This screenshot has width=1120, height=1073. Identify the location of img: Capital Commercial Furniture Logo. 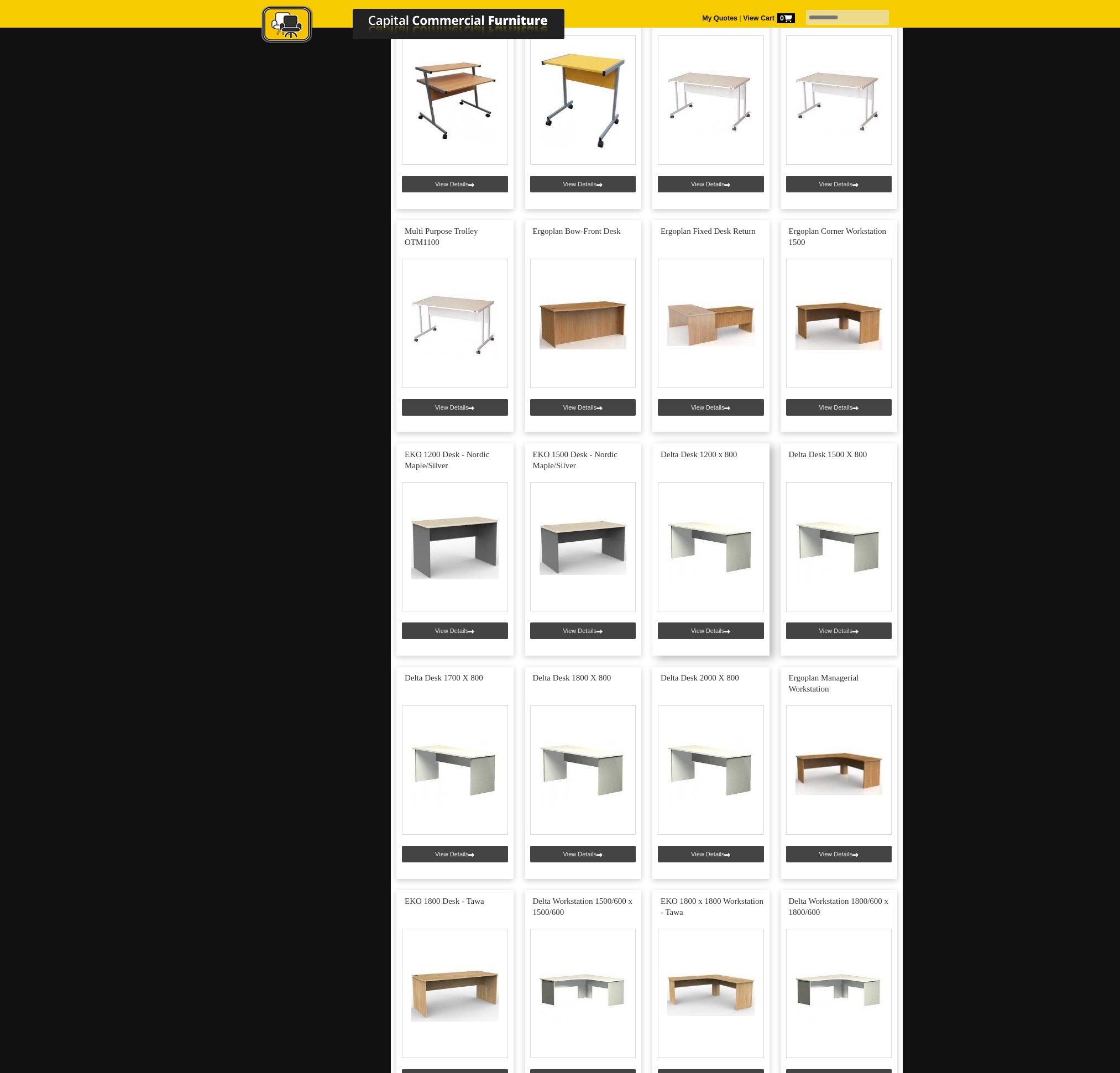
(425, 25).